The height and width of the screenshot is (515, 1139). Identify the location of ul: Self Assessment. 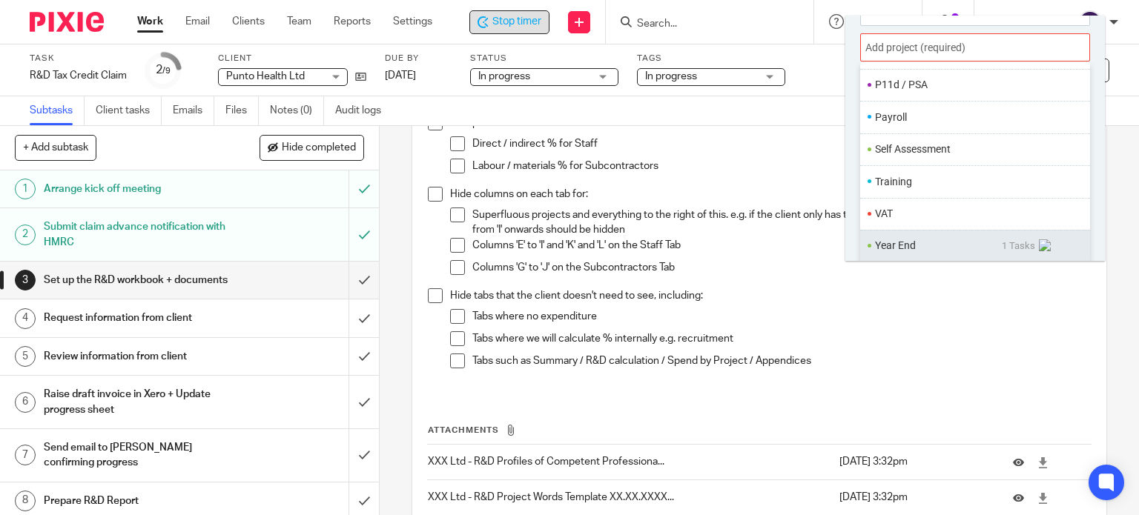
(975, 149).